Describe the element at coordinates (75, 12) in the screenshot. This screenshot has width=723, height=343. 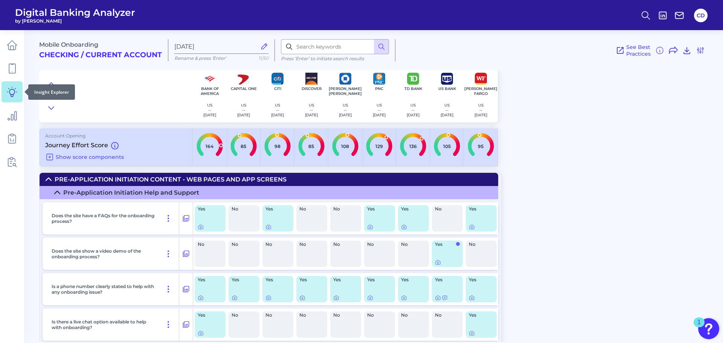
I see `span: Digital Banking Analyzer` at that location.